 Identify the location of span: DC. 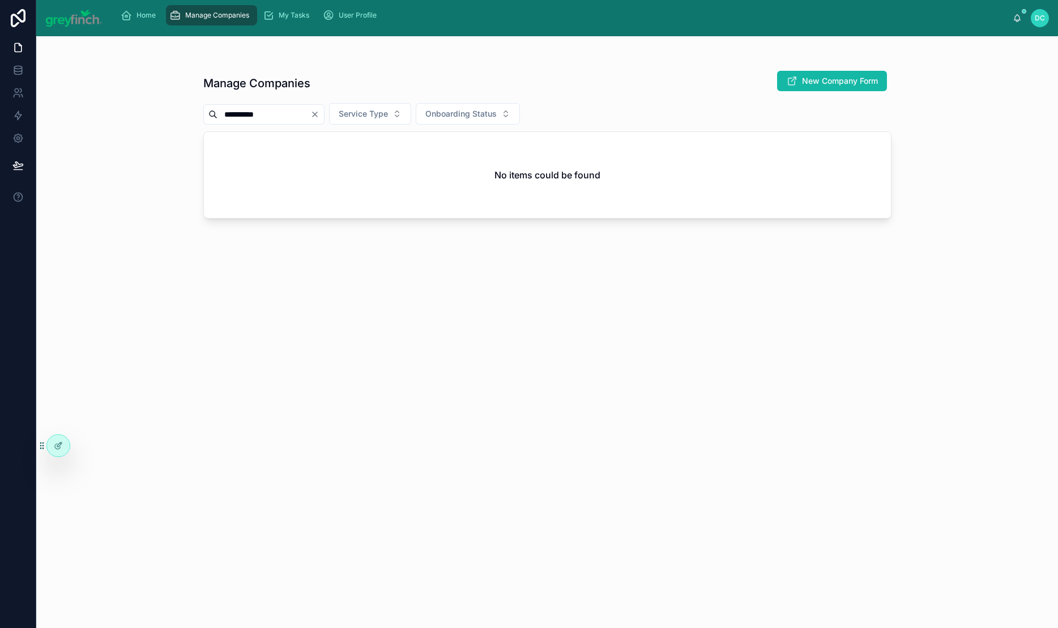
(1040, 18).